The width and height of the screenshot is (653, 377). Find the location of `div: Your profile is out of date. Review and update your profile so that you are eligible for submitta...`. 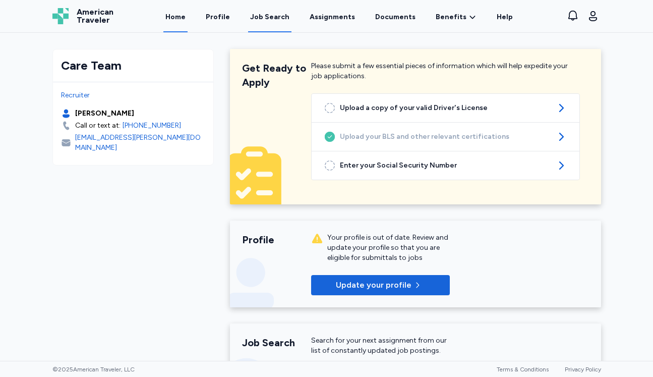

div: Your profile is out of date. Review and update your profile so that you are eligible for submitta... is located at coordinates (388, 248).